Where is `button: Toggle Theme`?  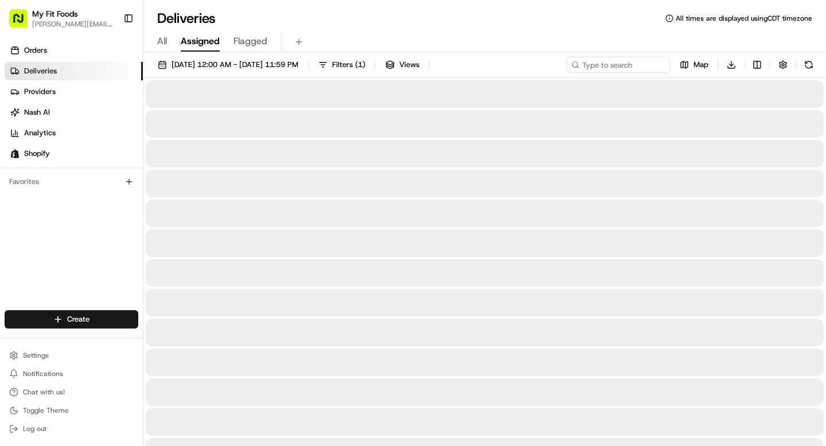
button: Toggle Theme is located at coordinates (71, 411).